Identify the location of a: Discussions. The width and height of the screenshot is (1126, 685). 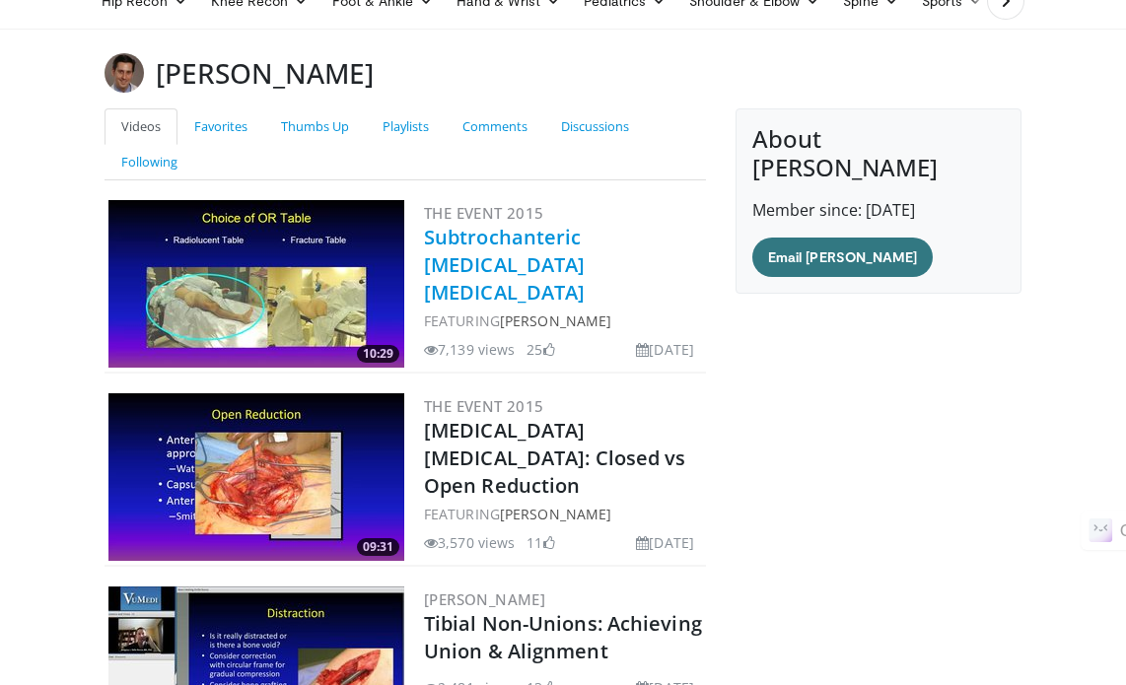
(595, 126).